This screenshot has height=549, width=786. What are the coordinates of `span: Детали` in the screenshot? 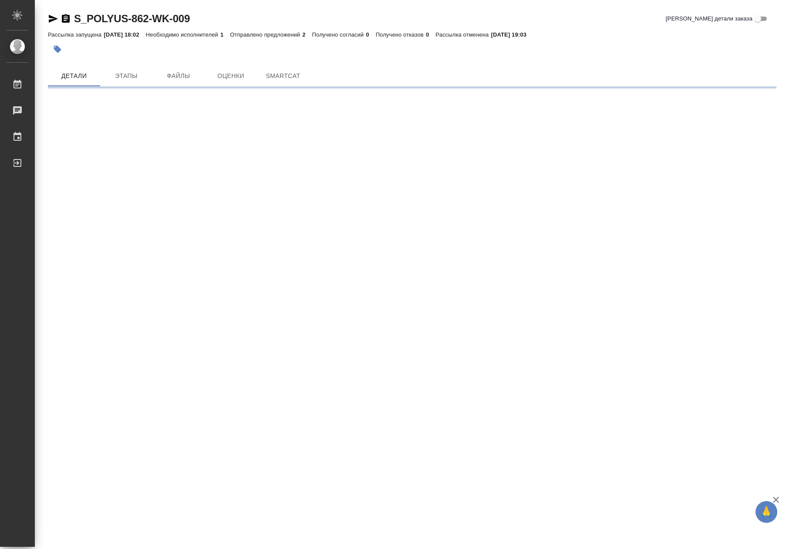 It's located at (74, 76).